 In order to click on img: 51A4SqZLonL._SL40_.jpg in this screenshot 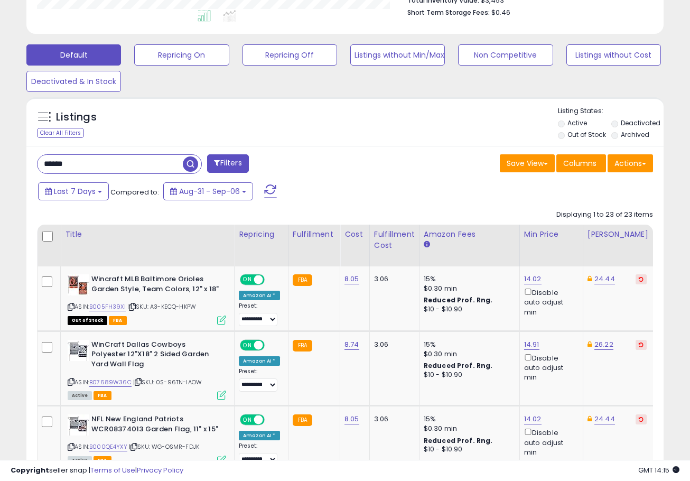, I will do `click(78, 285)`.